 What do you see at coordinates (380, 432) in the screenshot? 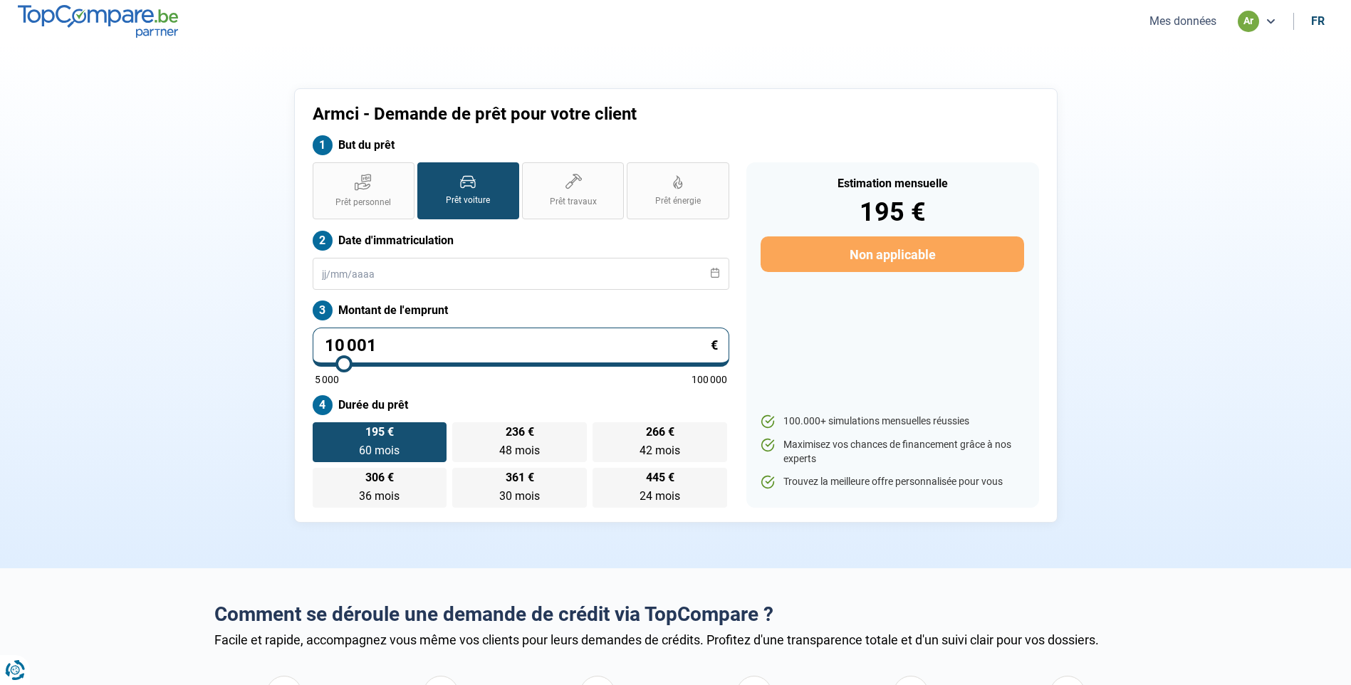
I see `span: 195 €` at bounding box center [380, 432].